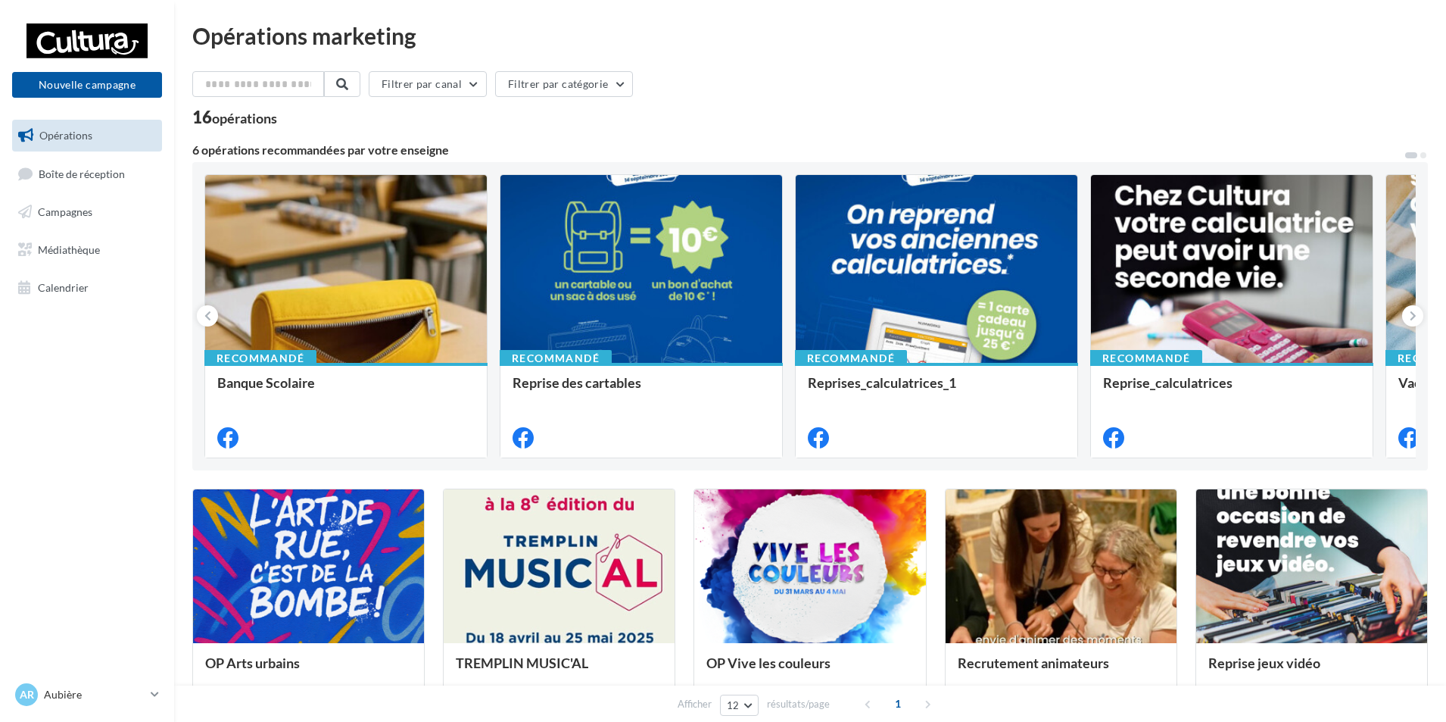  What do you see at coordinates (66, 135) in the screenshot?
I see `span: Opérations` at bounding box center [66, 135].